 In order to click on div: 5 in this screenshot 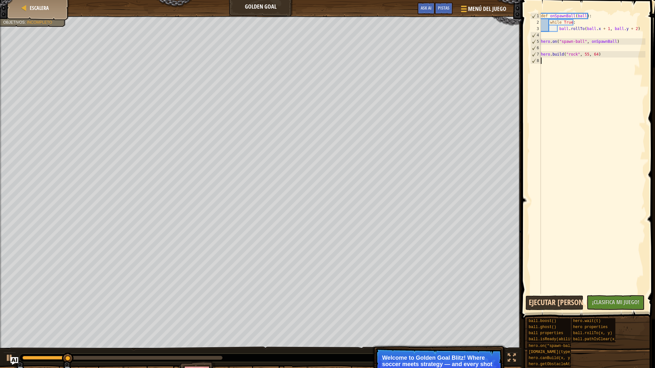, I will do `click(536, 42)`.